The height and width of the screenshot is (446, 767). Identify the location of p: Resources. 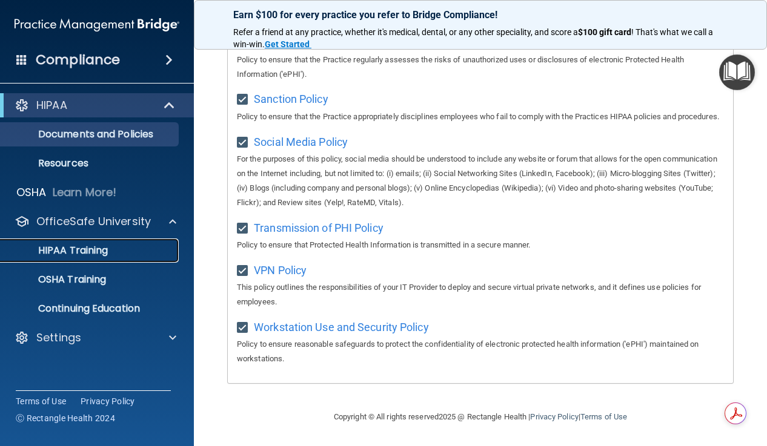
(90, 164).